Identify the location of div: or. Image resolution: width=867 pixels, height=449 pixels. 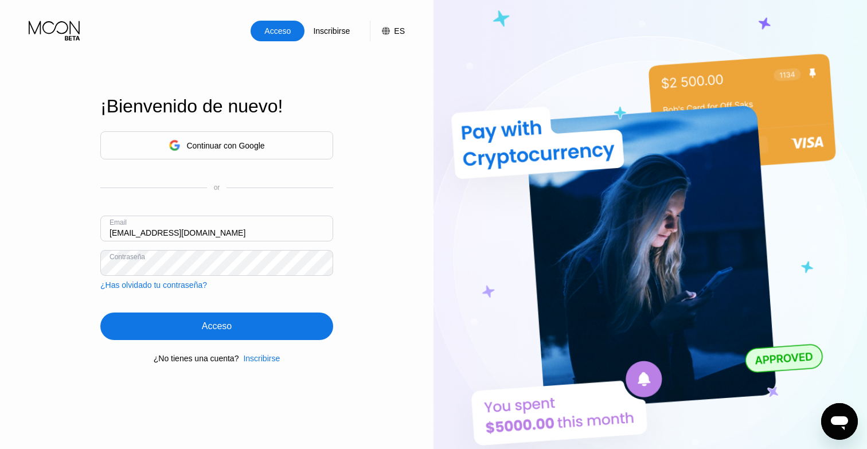
(217, 187).